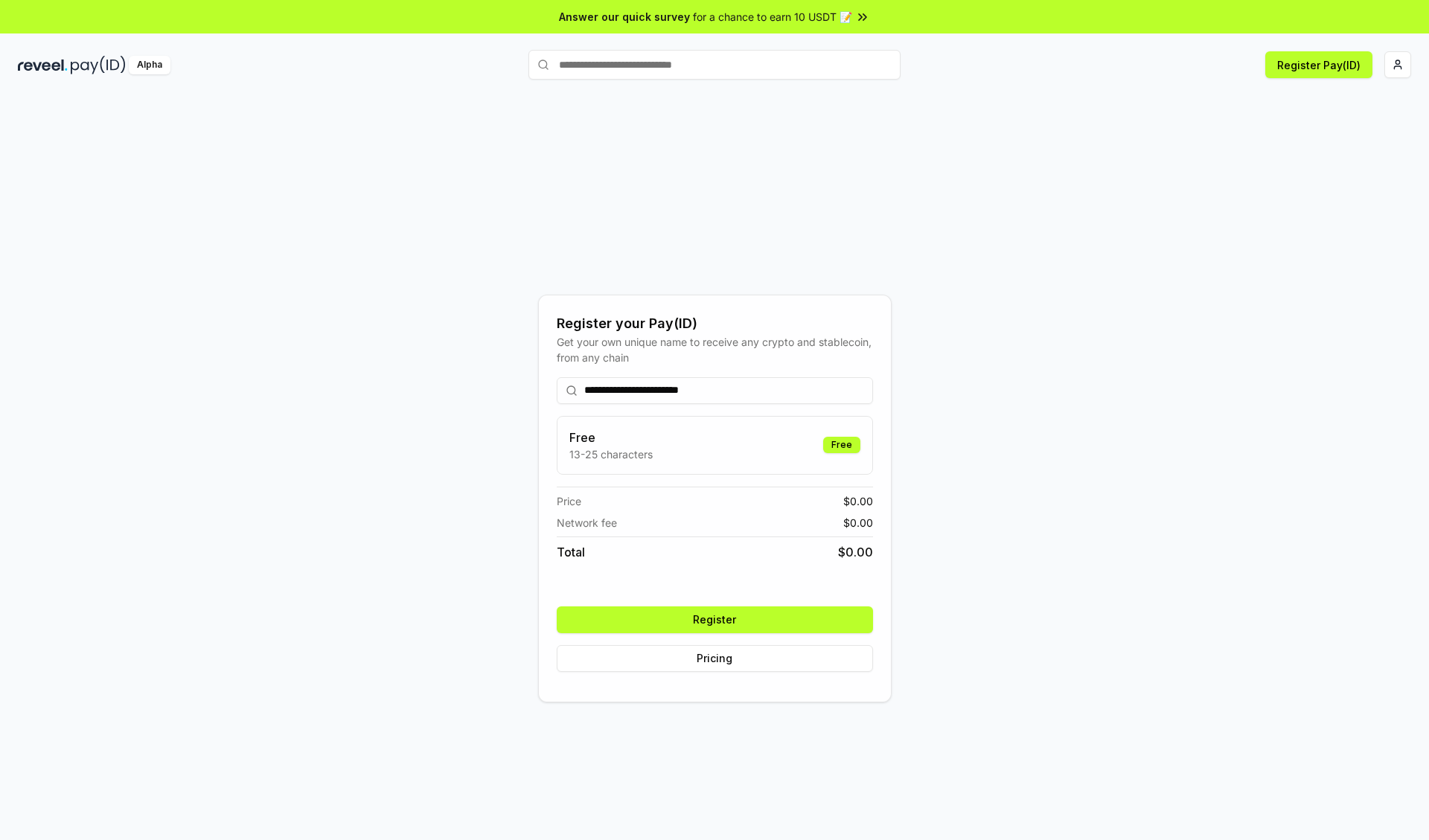 This screenshot has width=1429, height=840. What do you see at coordinates (587, 522) in the screenshot?
I see `span: Network fee` at bounding box center [587, 522].